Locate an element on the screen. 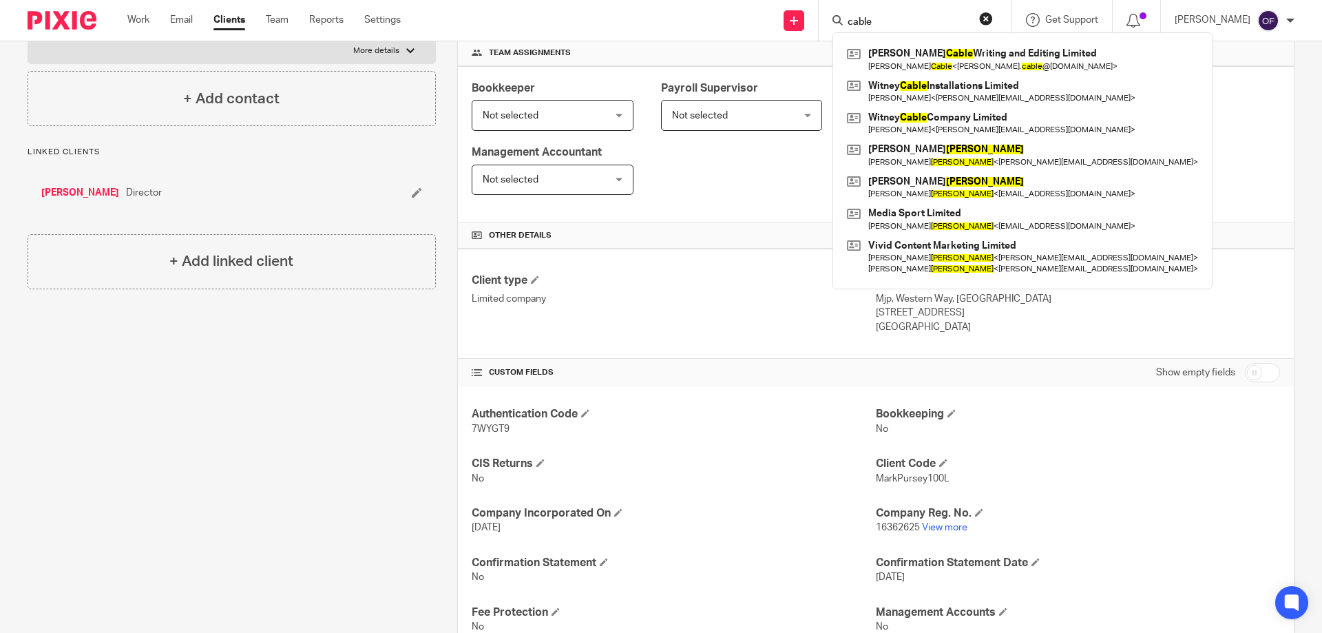 This screenshot has width=1322, height=633. span: Payroll Supervisor is located at coordinates (709, 88).